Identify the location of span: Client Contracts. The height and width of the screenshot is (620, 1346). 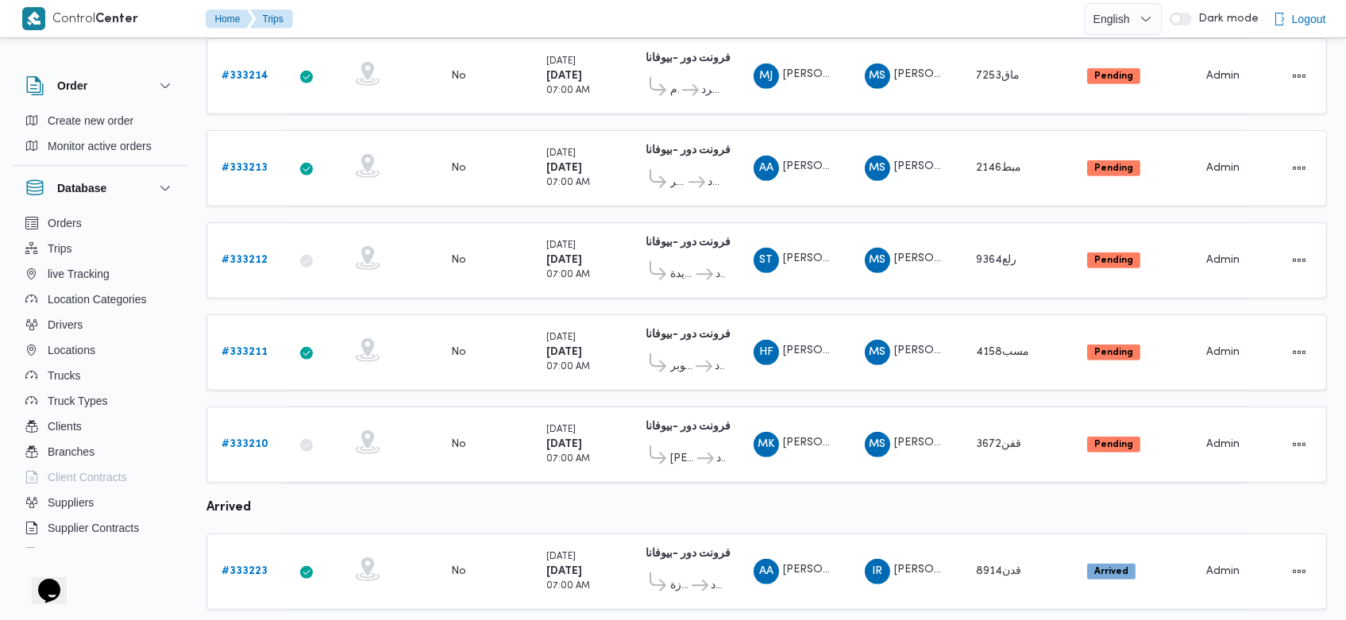
(87, 477).